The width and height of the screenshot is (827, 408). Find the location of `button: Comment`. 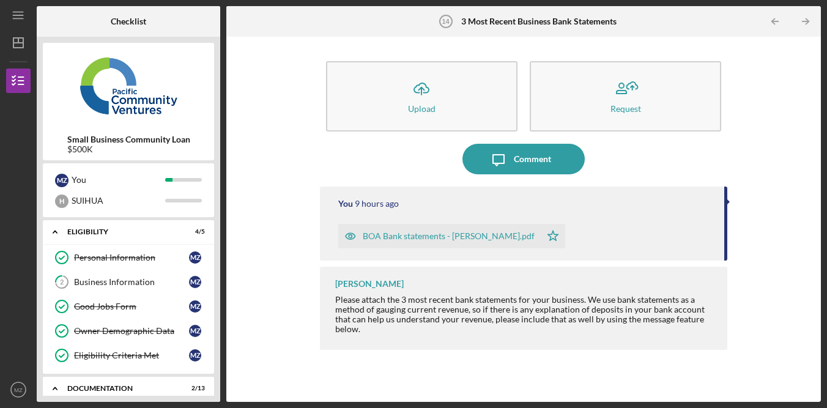

button: Comment is located at coordinates (524, 159).